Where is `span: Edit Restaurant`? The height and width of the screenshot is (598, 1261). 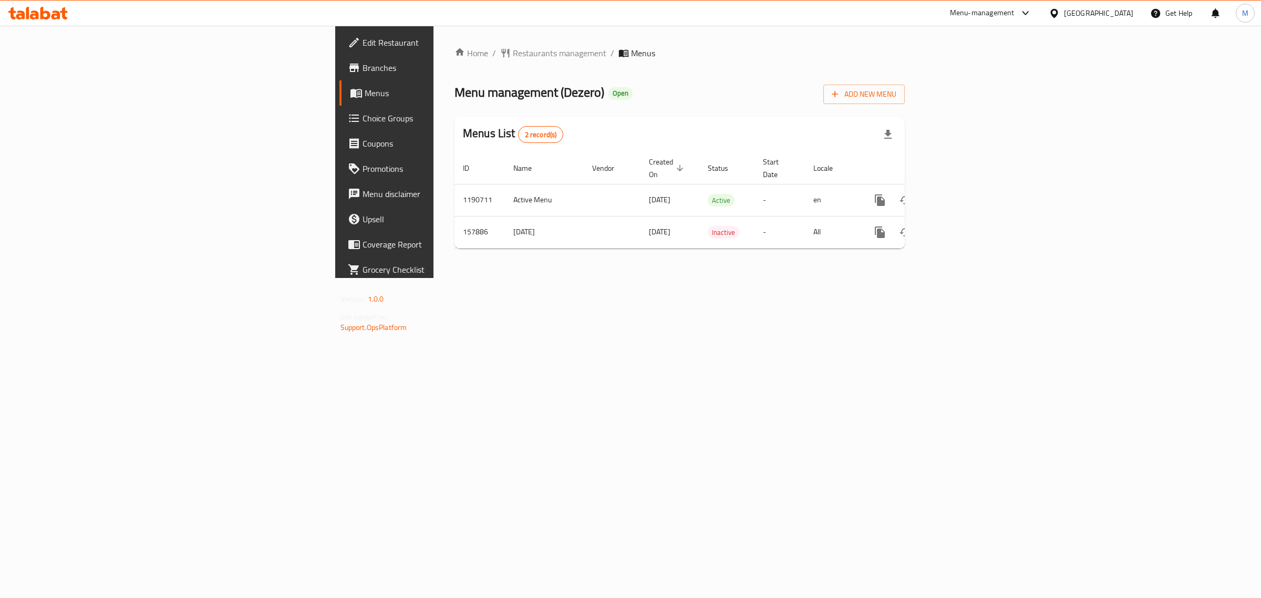
span: Edit Restaurant is located at coordinates (450, 43).